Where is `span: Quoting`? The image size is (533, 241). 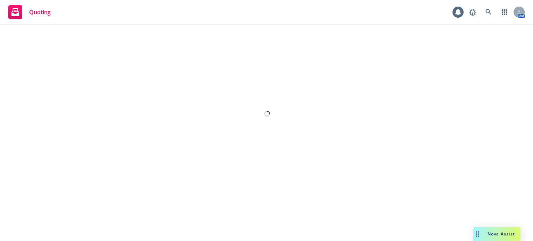
span: Quoting is located at coordinates (40, 12).